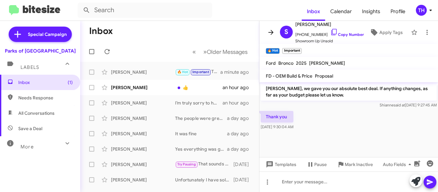 This screenshot has height=192, width=438. Describe the element at coordinates (183, 72) in the screenshot. I see `span: 🔥 Hot` at that location.